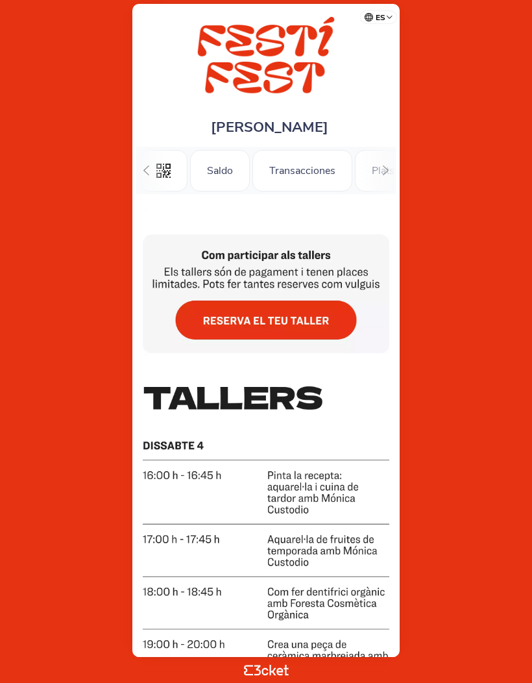 The width and height of the screenshot is (532, 683). I want to click on div: Plats, so click(383, 171).